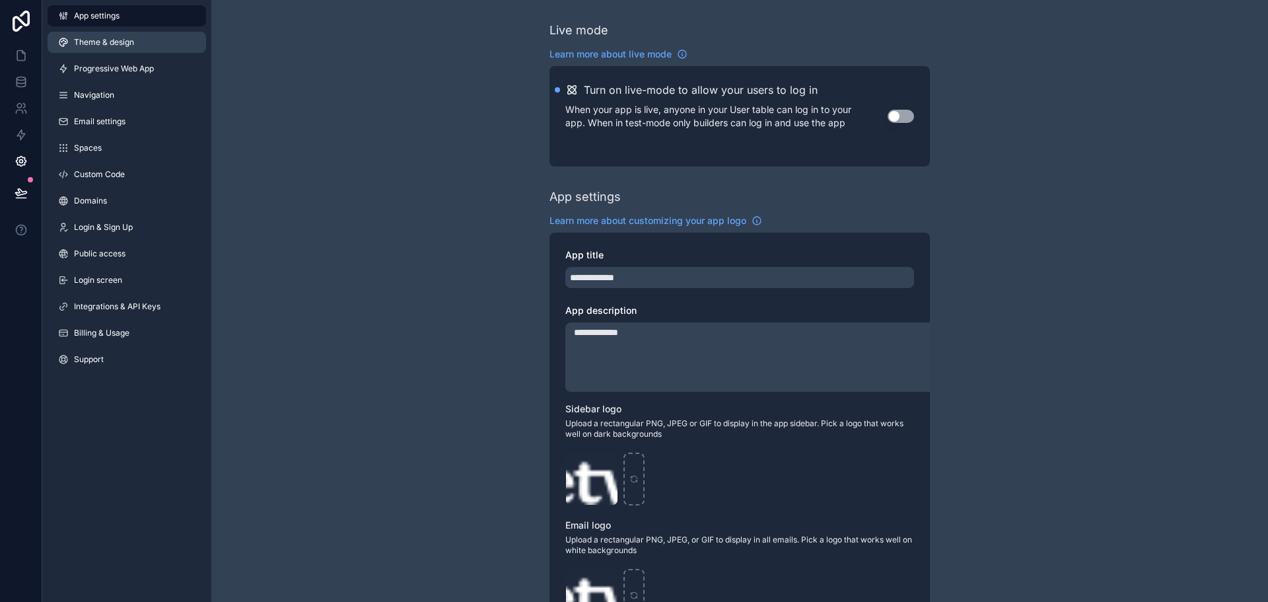 The height and width of the screenshot is (602, 1268). Describe the element at coordinates (588, 524) in the screenshot. I see `span: Email logo` at that location.